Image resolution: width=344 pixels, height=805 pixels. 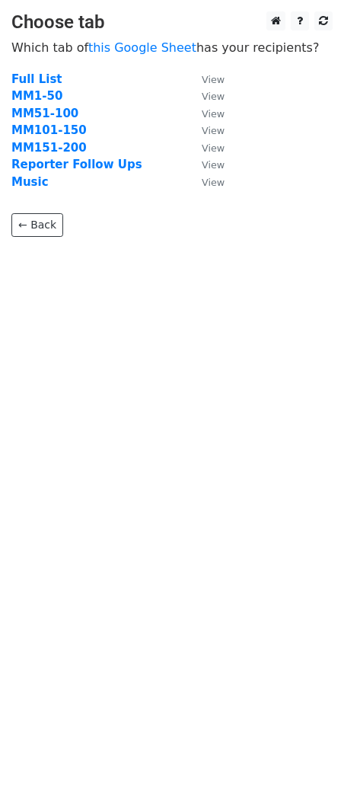 What do you see at coordinates (77, 164) in the screenshot?
I see `strong: Reporter Follow Ups` at bounding box center [77, 164].